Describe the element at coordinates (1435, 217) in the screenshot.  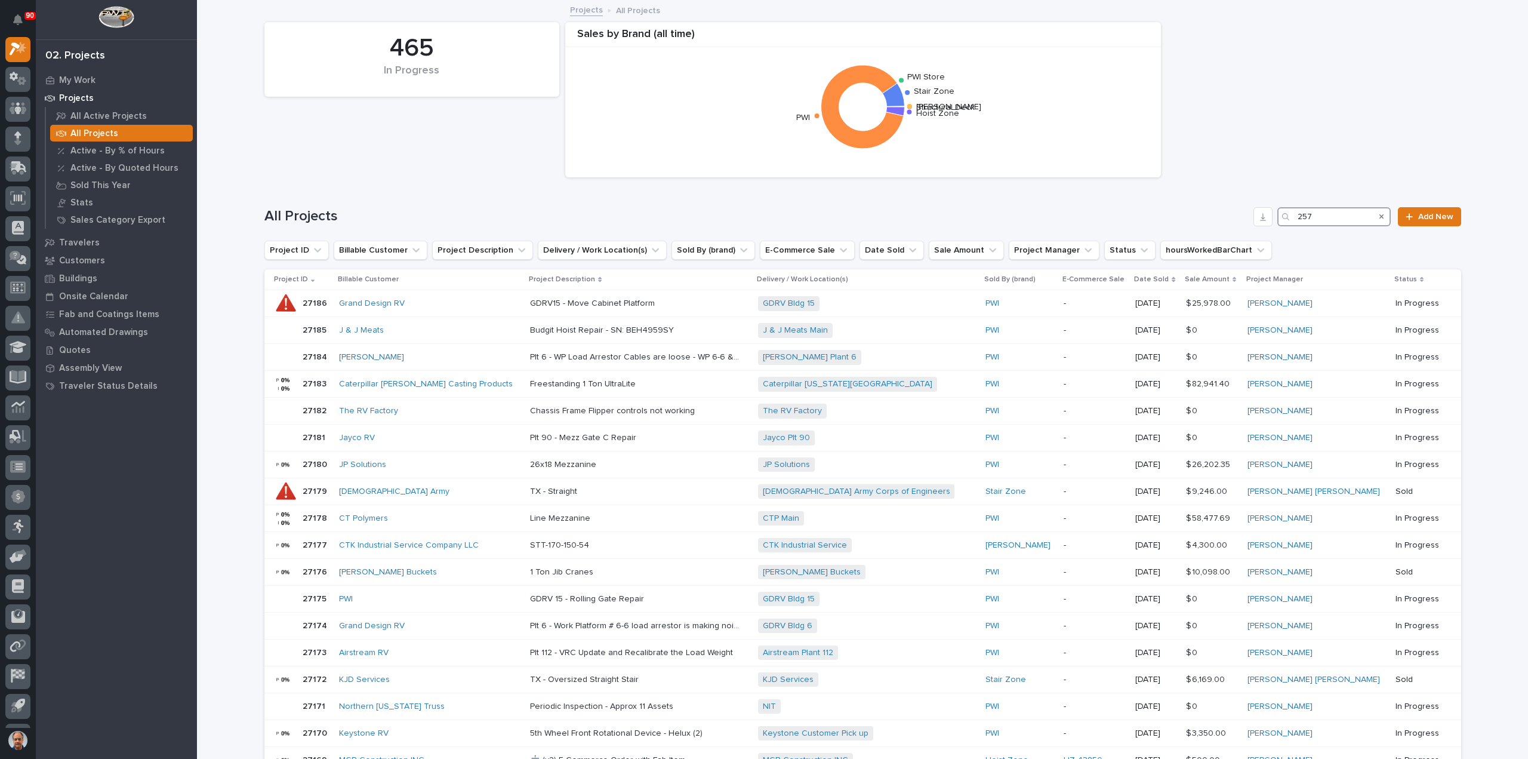
I see `span: Add New` at that location.